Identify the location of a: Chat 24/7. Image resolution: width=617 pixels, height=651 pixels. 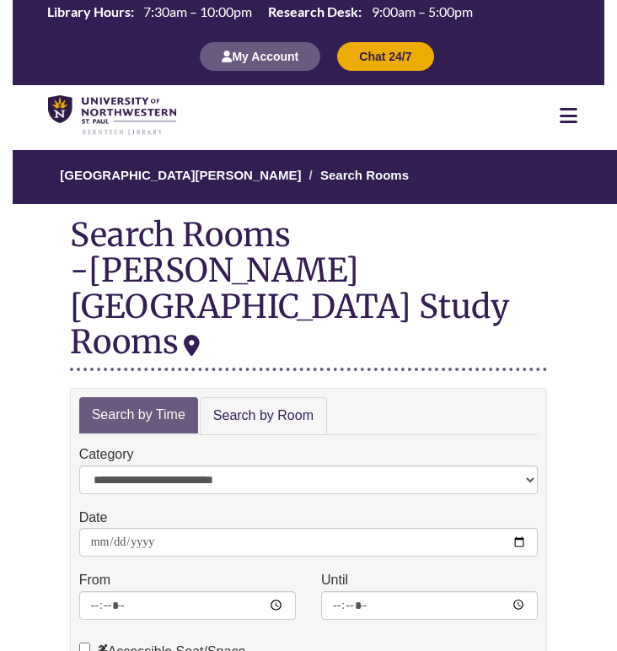
(385, 56).